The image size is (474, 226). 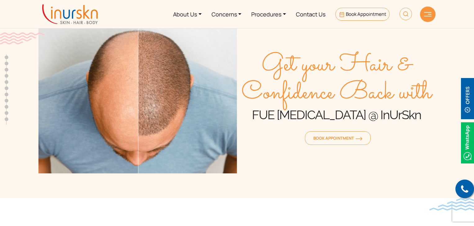 I want to click on a: Book Appointment, so click(x=362, y=14).